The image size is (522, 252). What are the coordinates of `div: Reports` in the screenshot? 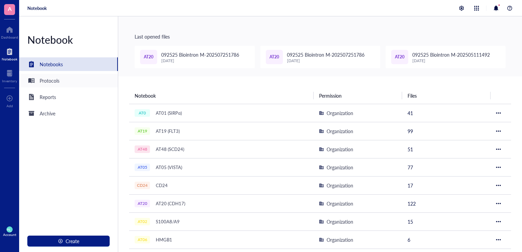 It's located at (48, 97).